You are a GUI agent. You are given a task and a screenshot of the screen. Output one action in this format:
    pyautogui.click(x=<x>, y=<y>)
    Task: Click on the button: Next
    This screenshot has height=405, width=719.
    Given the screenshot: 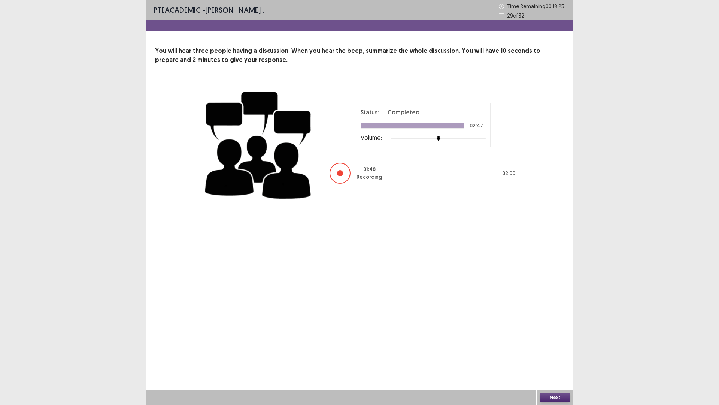 What is the action you would take?
    pyautogui.click(x=555, y=397)
    